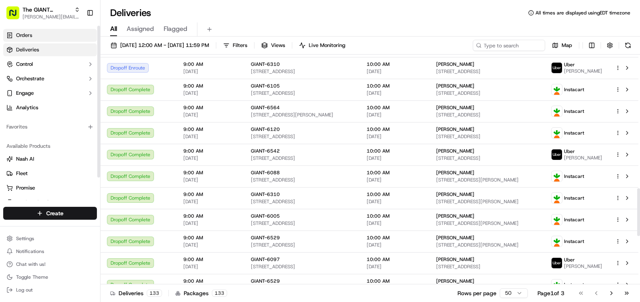 The height and width of the screenshot is (302, 640). What do you see at coordinates (50, 64) in the screenshot?
I see `button: Control` at bounding box center [50, 64].